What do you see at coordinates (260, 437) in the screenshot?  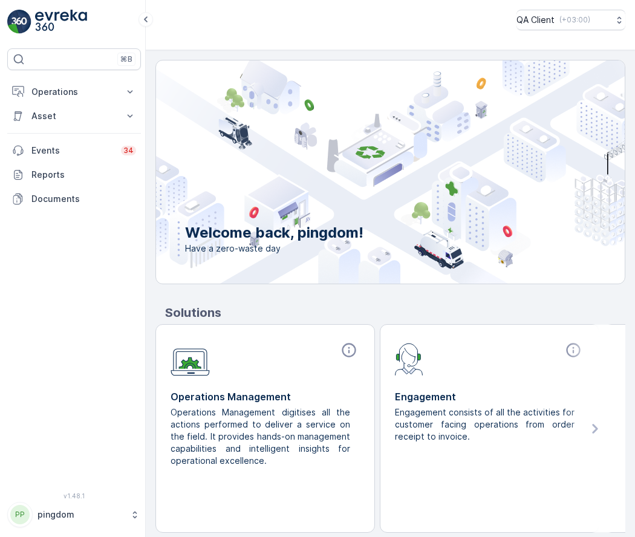 I see `p: Operations Management digitises all the actions performed to deliver a service on the field. It p...` at bounding box center [260, 437].